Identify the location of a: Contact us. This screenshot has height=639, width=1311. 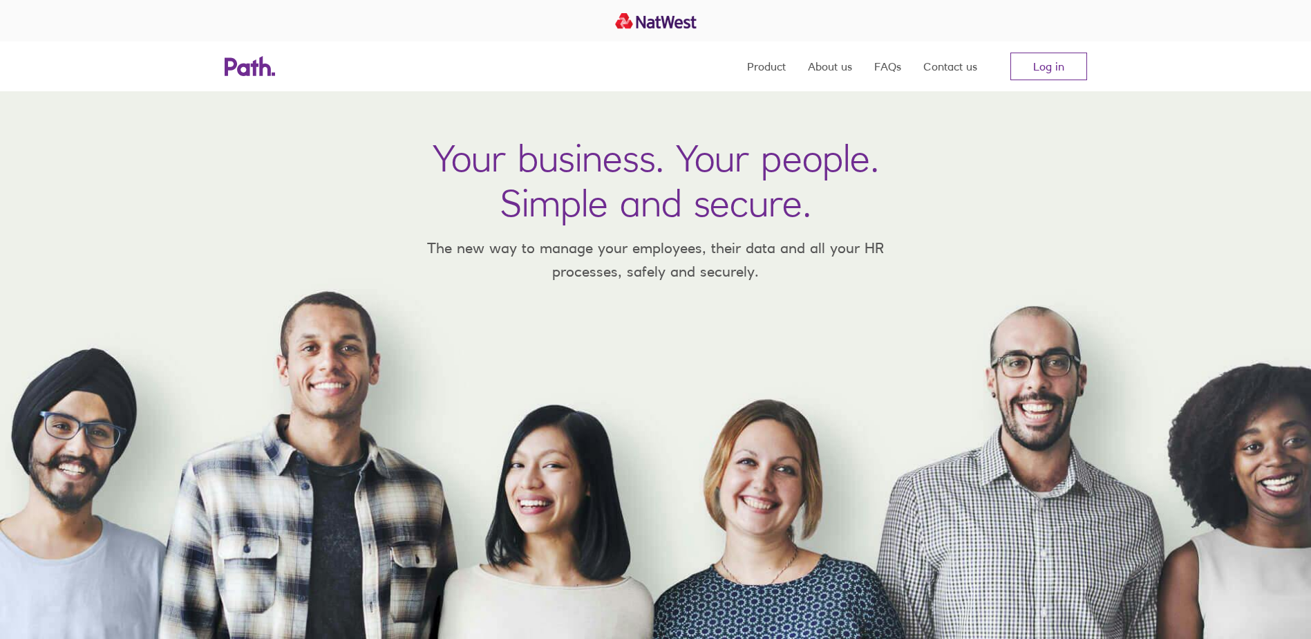
(950, 66).